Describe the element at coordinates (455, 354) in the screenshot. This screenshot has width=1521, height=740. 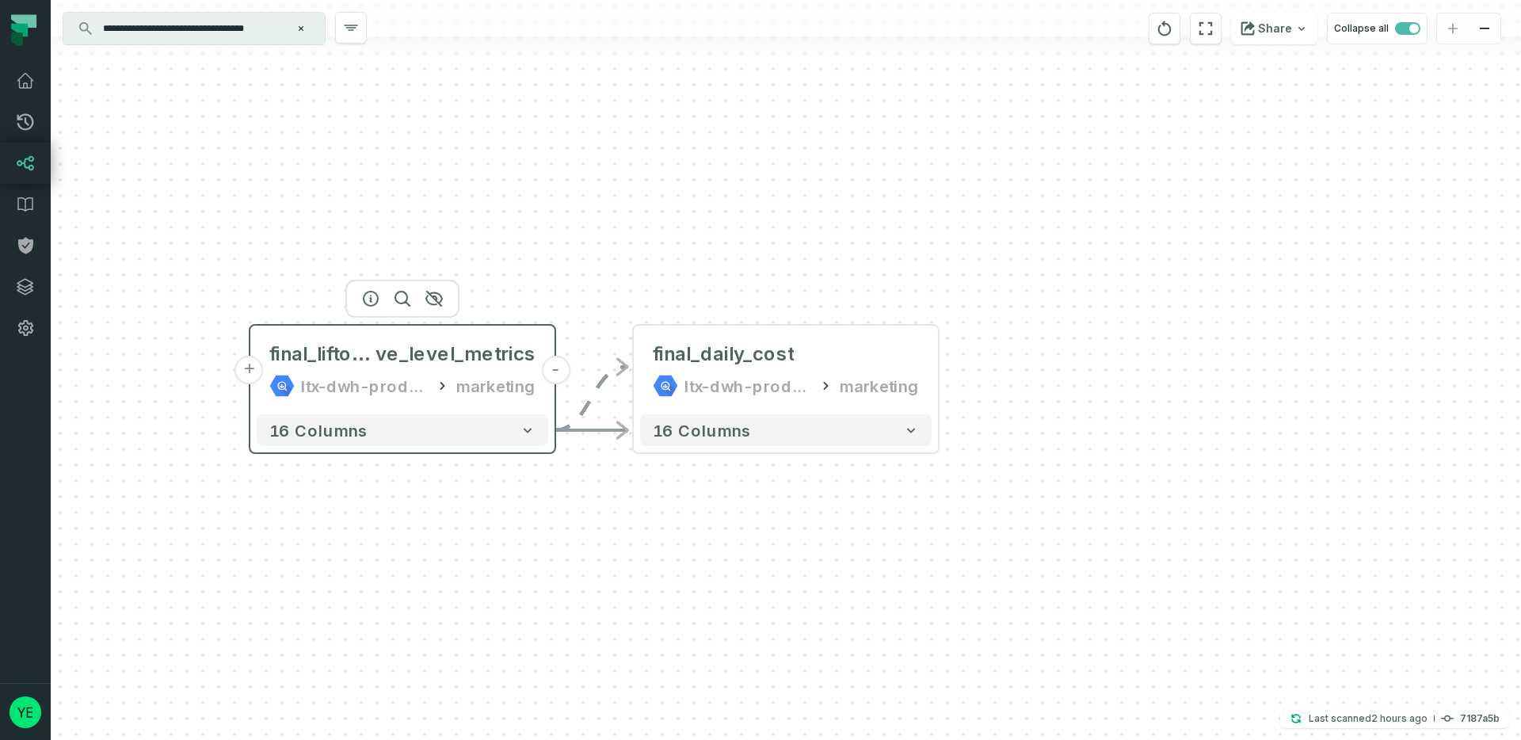
I see `span: ve_level_metrics` at that location.